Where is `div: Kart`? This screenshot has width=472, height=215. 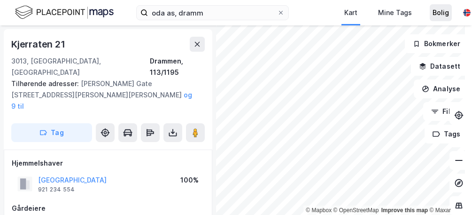 div: Kart is located at coordinates (351, 13).